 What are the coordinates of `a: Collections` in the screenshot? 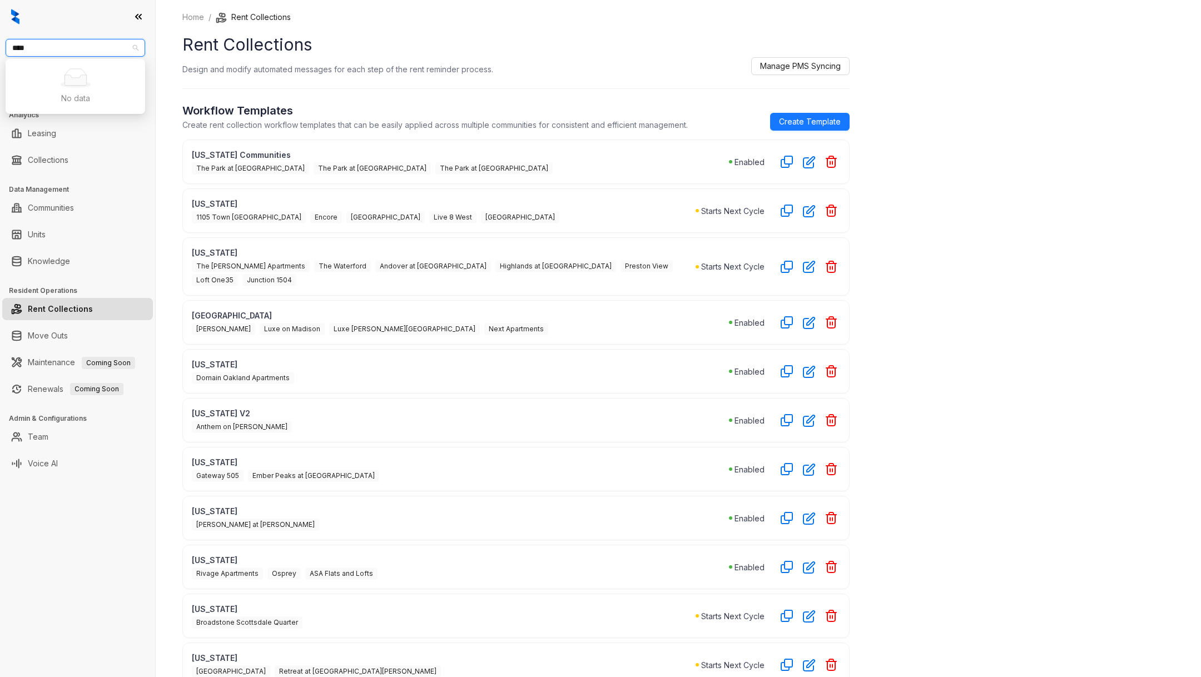 It's located at (48, 160).